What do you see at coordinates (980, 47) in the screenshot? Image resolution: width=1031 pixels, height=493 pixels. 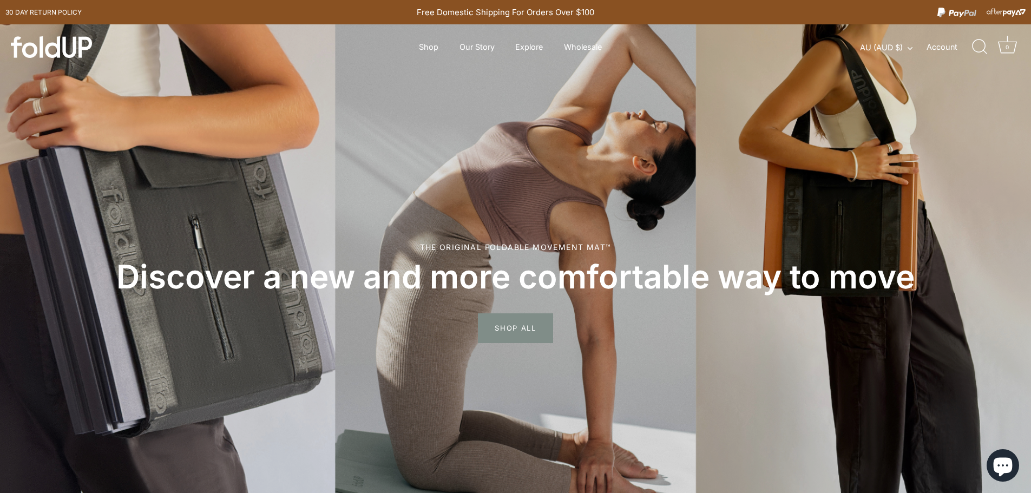 I see `a: Search` at bounding box center [980, 47].